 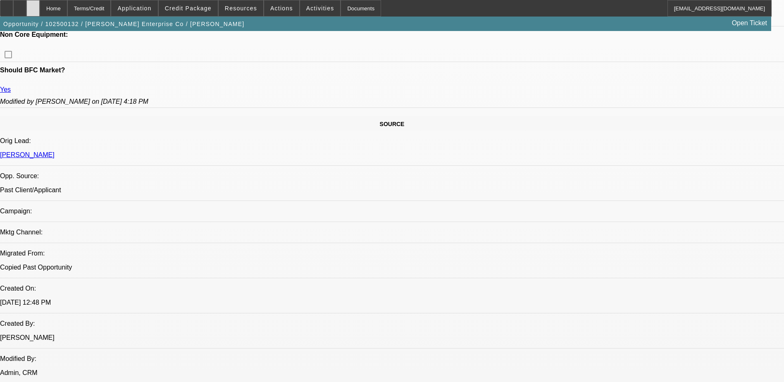 What do you see at coordinates (281, 8) in the screenshot?
I see `span: Actions` at bounding box center [281, 8].